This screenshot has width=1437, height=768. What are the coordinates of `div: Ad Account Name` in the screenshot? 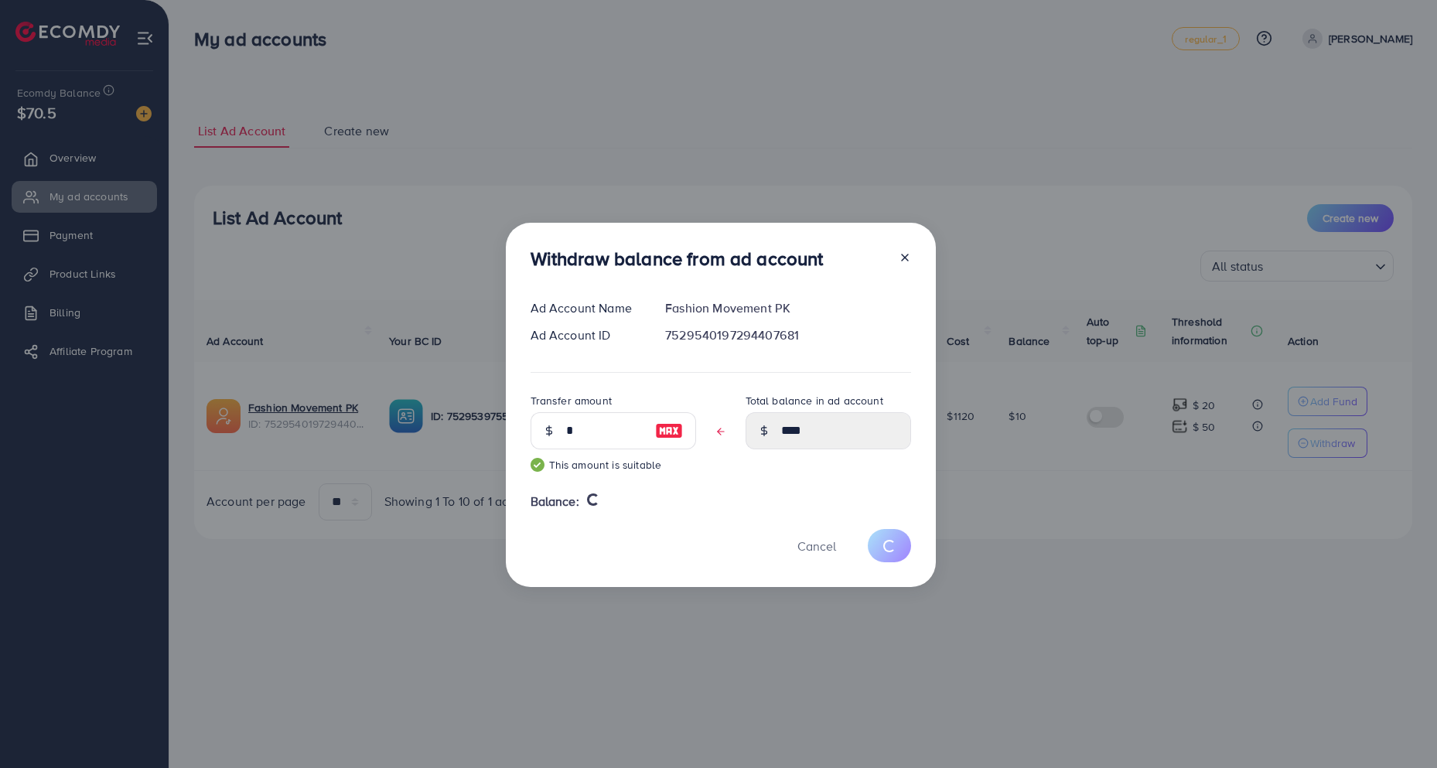 It's located at (585, 308).